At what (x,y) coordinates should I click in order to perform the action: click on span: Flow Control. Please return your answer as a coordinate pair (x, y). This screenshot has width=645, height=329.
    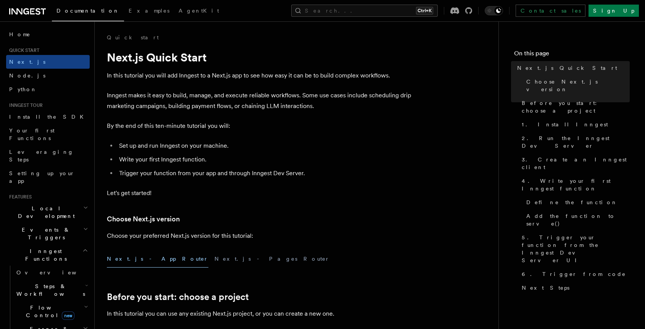
    Looking at the image, I should click on (48, 311).